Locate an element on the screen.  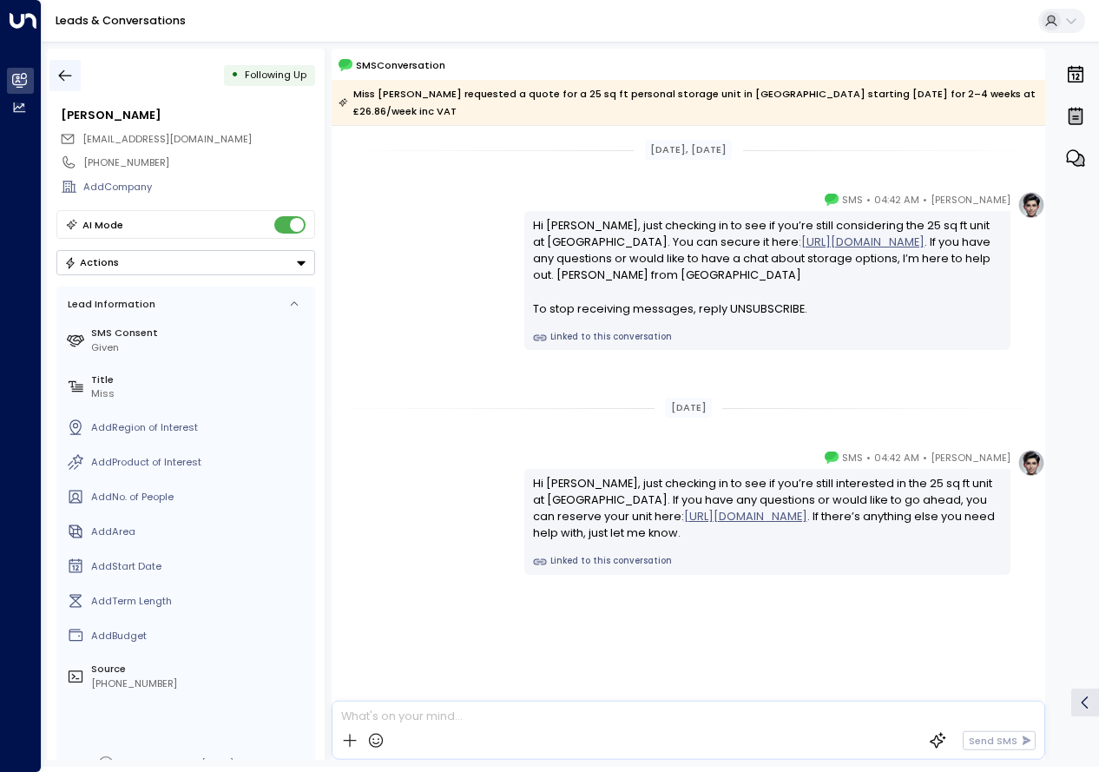
div: Button group with a nested menu is located at coordinates (186, 262).